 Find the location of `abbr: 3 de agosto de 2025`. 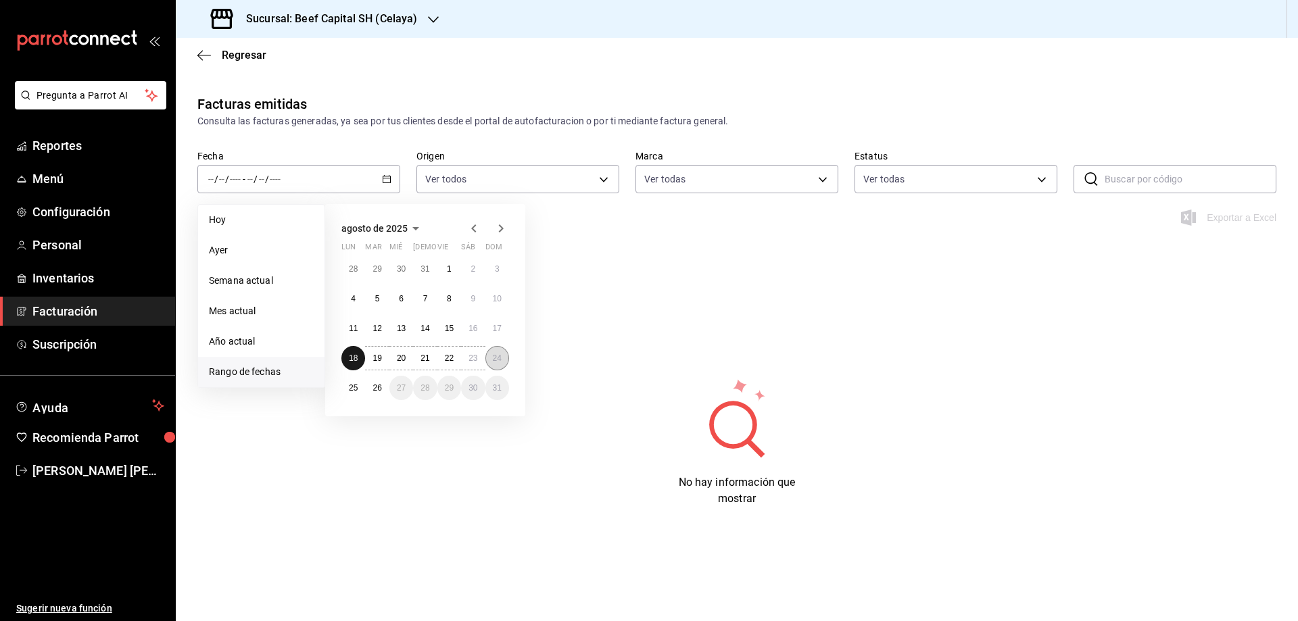

abbr: 3 de agosto de 2025 is located at coordinates (497, 269).